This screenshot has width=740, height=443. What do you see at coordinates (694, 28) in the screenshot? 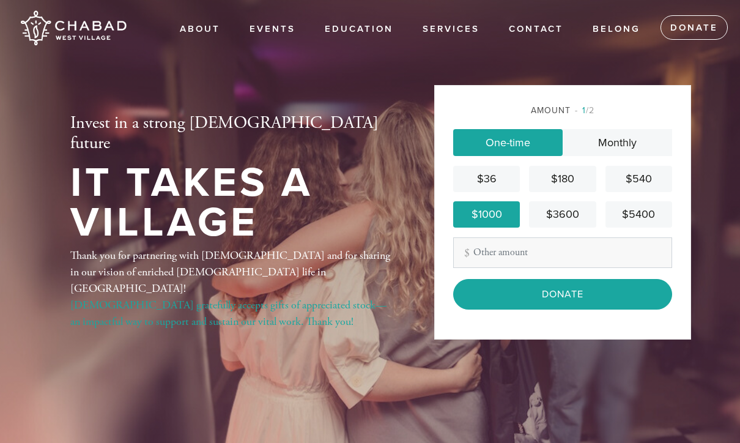
I see `a: Donate` at bounding box center [694, 28].